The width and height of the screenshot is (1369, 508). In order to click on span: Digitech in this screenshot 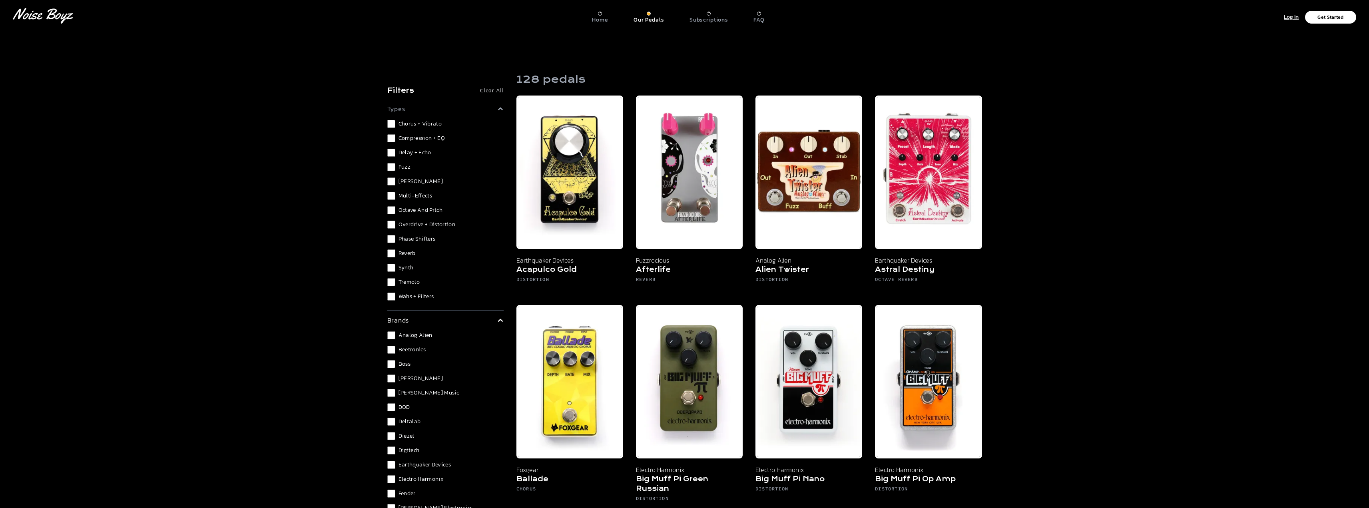, I will do `click(409, 451)`.